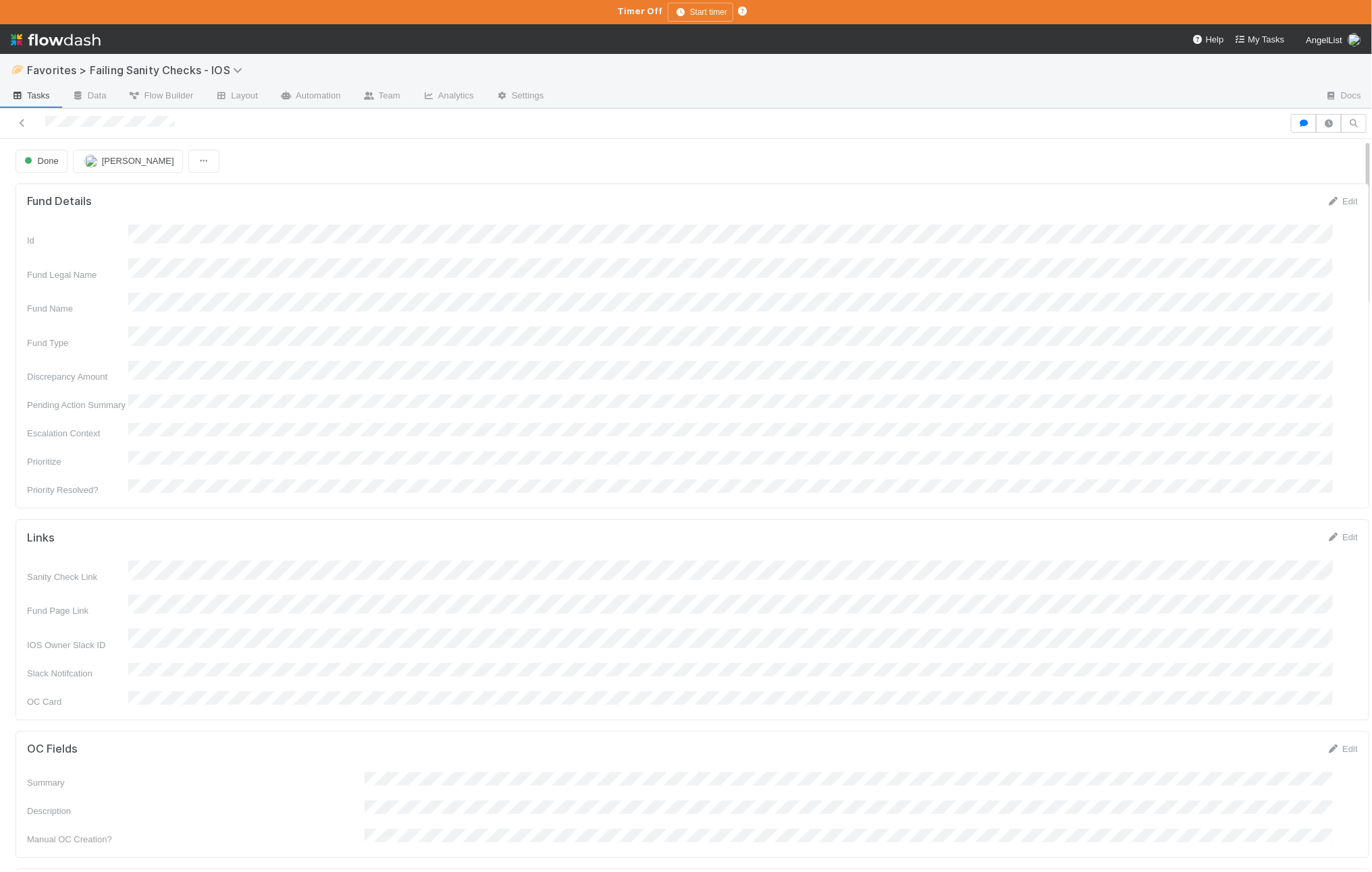 The width and height of the screenshot is (1372, 872). Describe the element at coordinates (40, 539) in the screenshot. I see `h5: Links` at that location.